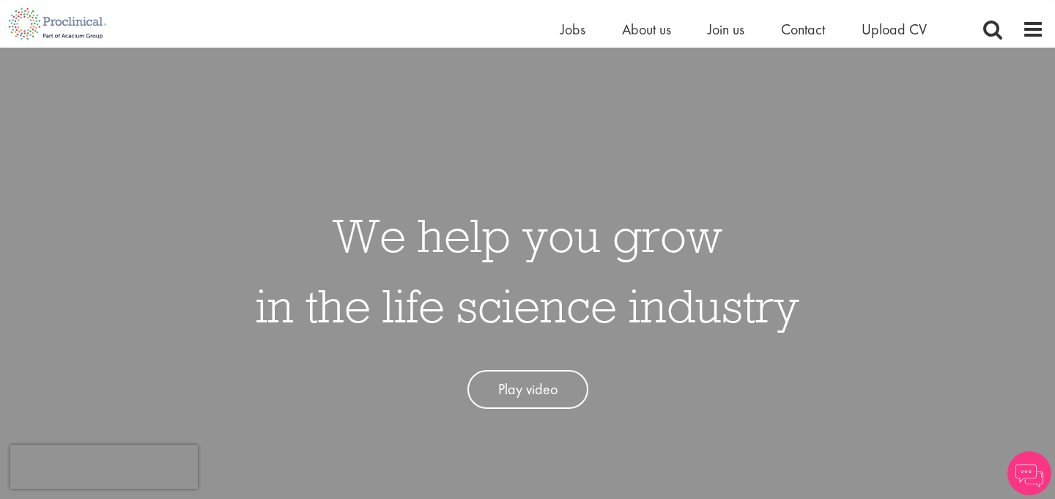  What do you see at coordinates (646, 29) in the screenshot?
I see `a: About us` at bounding box center [646, 29].